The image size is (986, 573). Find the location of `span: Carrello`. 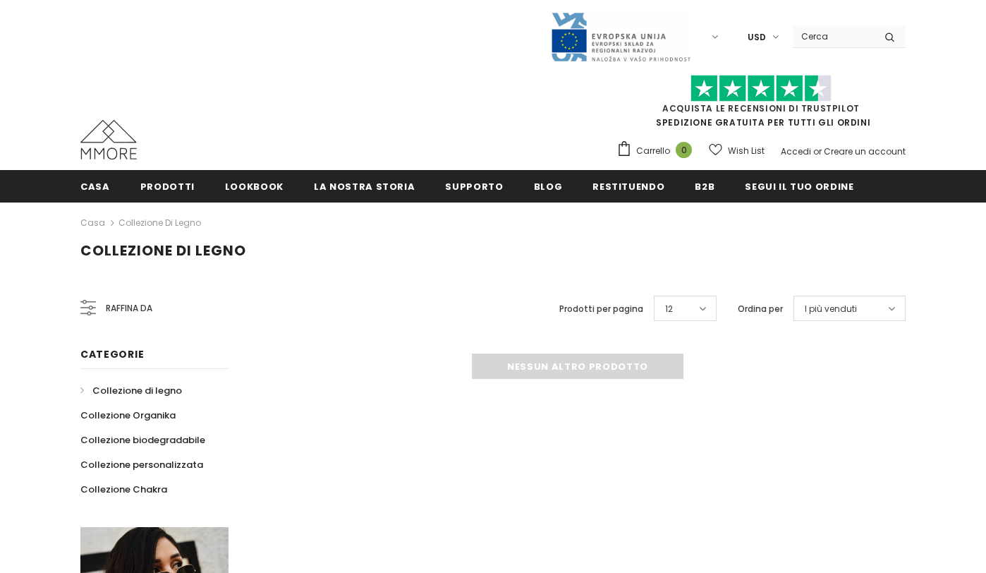

span: Carrello is located at coordinates (653, 151).